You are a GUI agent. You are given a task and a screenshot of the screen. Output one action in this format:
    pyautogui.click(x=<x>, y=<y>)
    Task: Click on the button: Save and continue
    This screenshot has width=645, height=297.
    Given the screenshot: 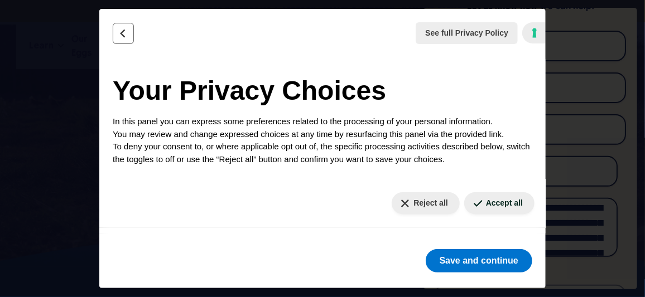 What is the action you would take?
    pyautogui.click(x=479, y=261)
    